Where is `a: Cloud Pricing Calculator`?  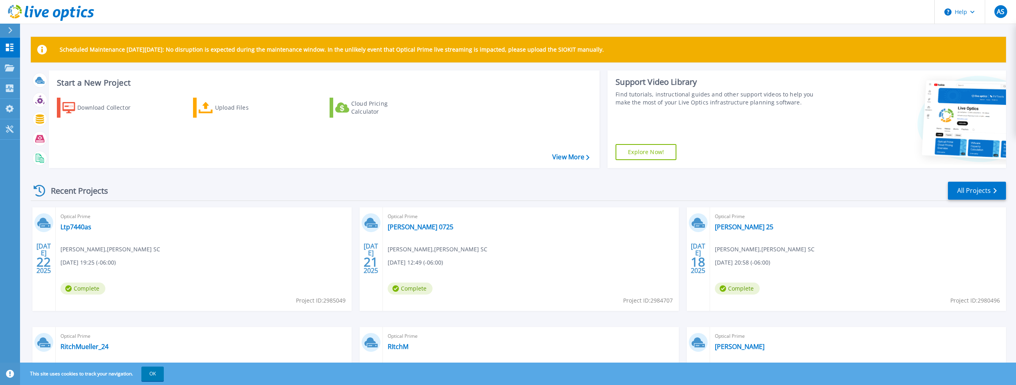 a: Cloud Pricing Calculator is located at coordinates (374, 108).